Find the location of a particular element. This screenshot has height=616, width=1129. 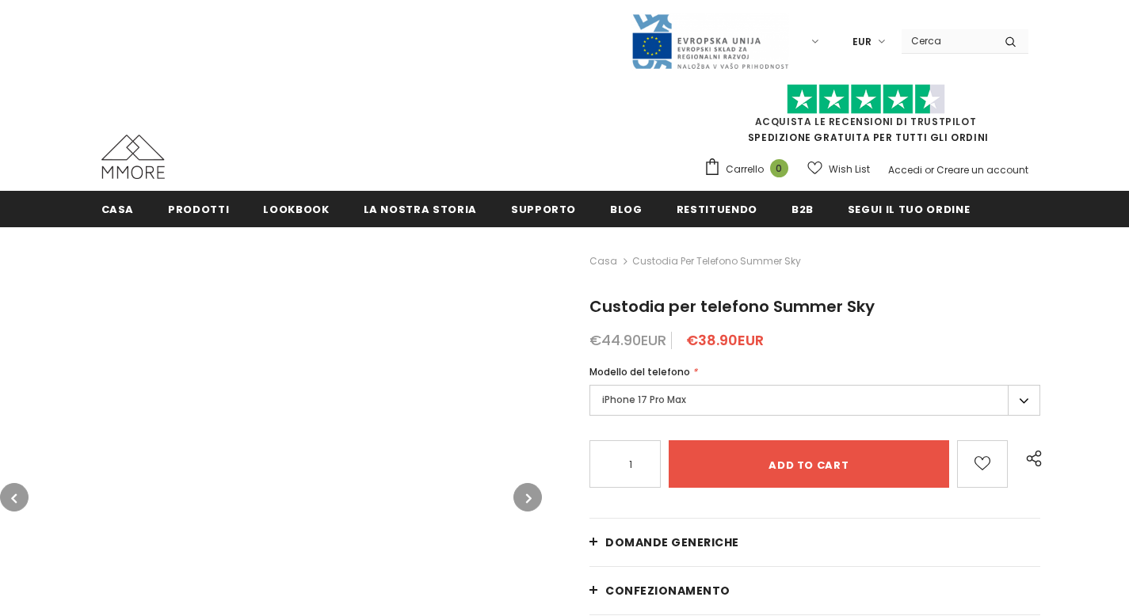

span: Wish List is located at coordinates (849, 169).